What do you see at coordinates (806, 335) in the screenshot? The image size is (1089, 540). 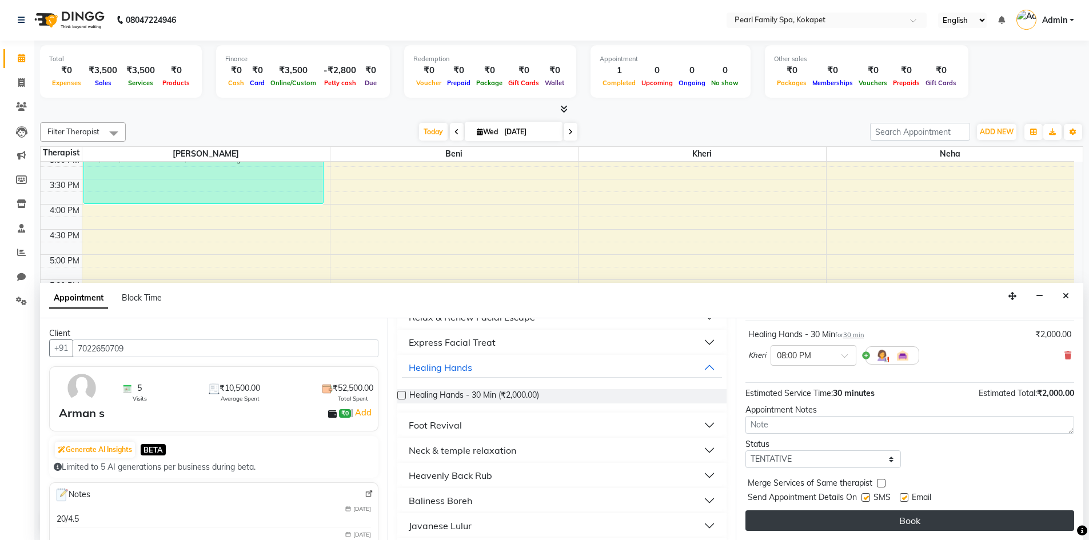 I see `div: Healing Hands - 30 Min` at bounding box center [806, 335].